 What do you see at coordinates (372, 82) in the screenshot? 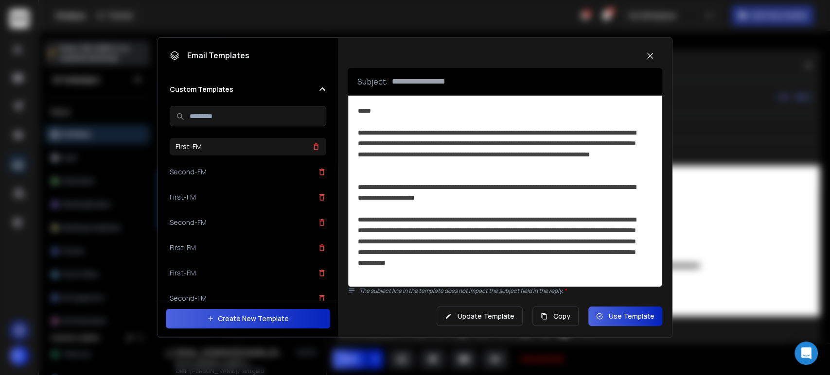
I see `p: Subject:` at bounding box center [372, 82].